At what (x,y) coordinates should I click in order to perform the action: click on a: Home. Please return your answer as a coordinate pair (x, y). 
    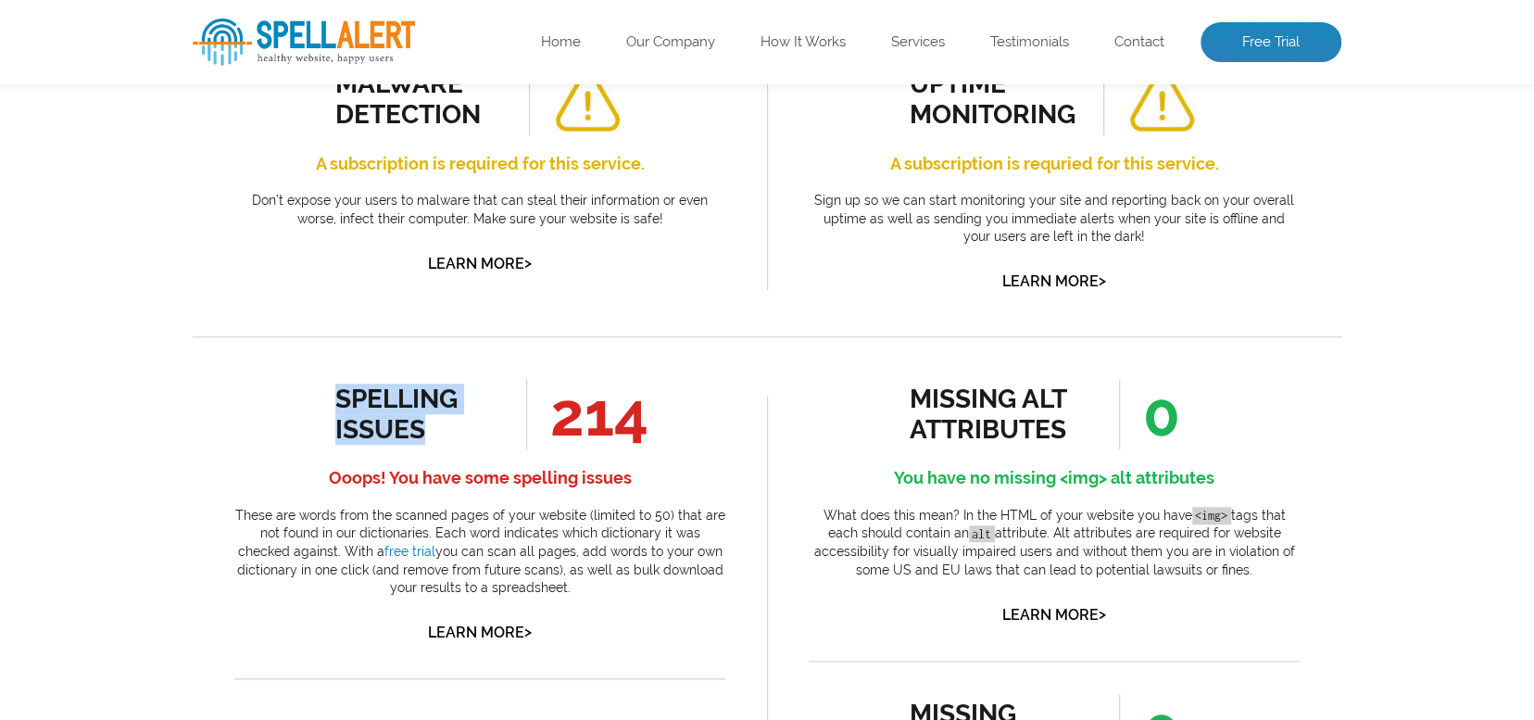
    Looking at the image, I should click on (561, 43).